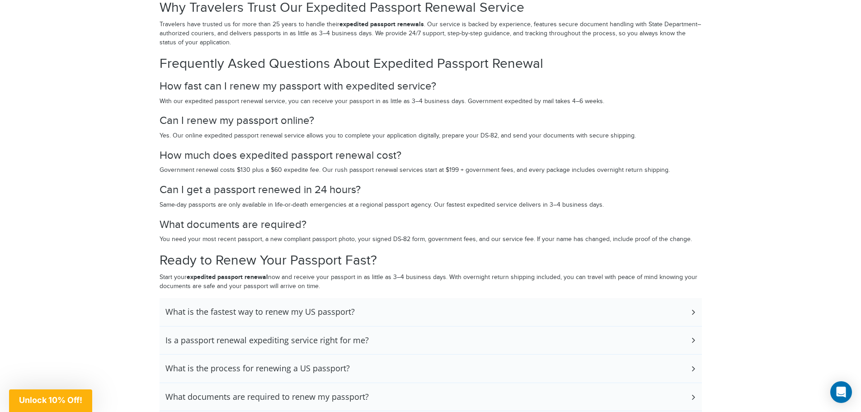 The image size is (861, 412). What do you see at coordinates (267, 340) in the screenshot?
I see `h3: Is a passport renewal expediting service right for me?` at bounding box center [267, 340].